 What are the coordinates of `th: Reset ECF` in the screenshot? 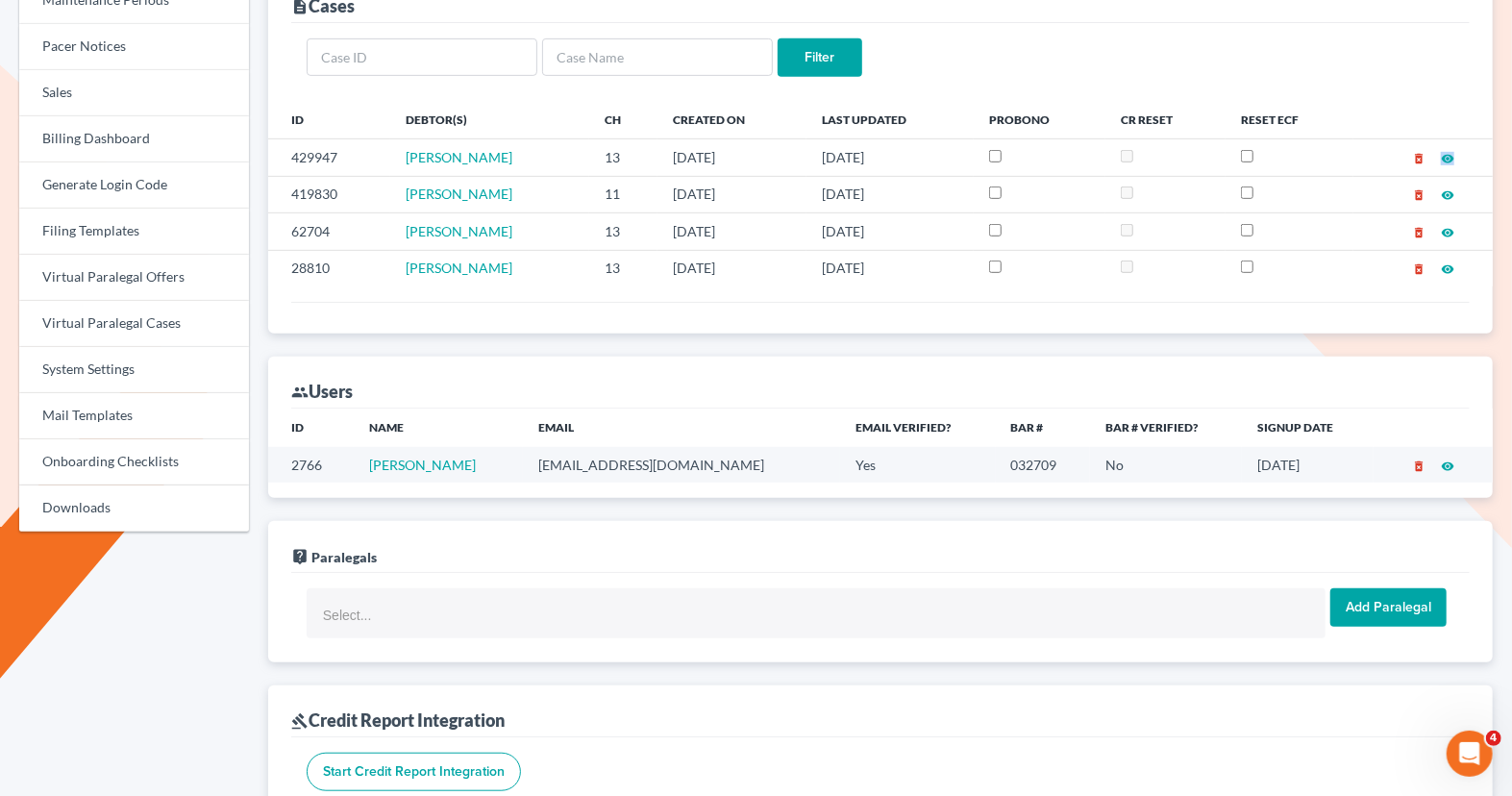 It's located at (1289, 119).